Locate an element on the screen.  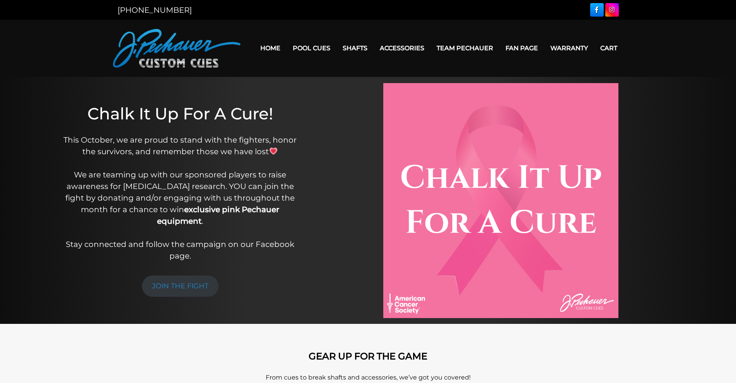
a: Warranty is located at coordinates (569, 48).